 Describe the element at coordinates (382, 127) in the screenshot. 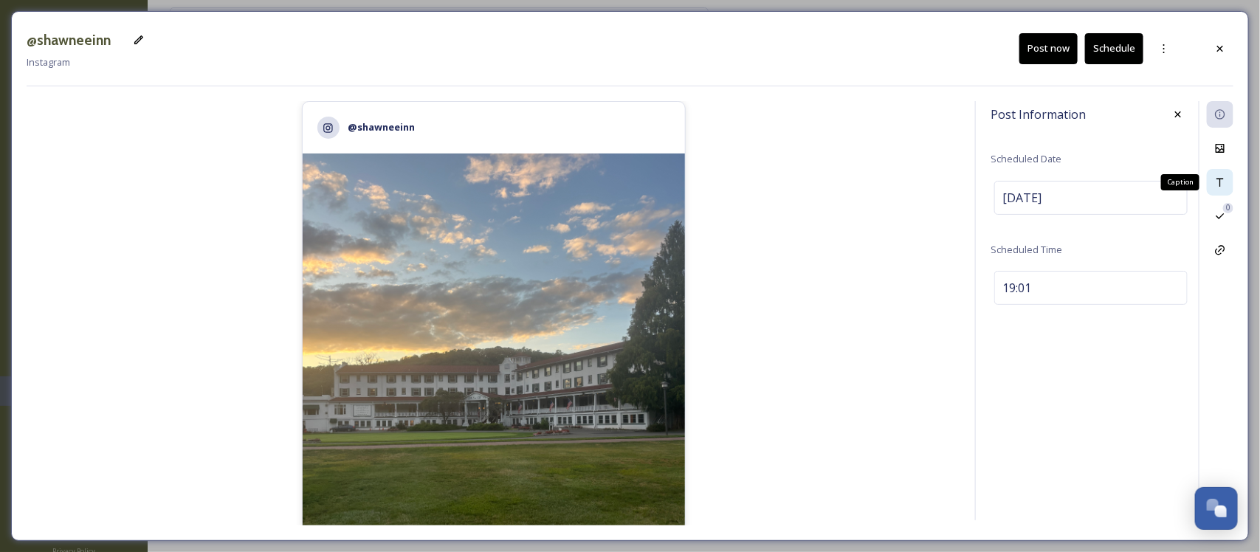

I see `strong: @shawneeinn` at that location.